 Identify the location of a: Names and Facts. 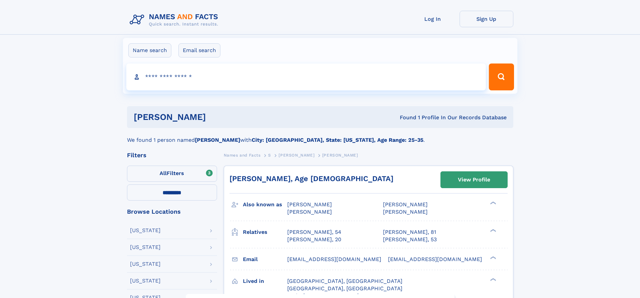
(242, 155).